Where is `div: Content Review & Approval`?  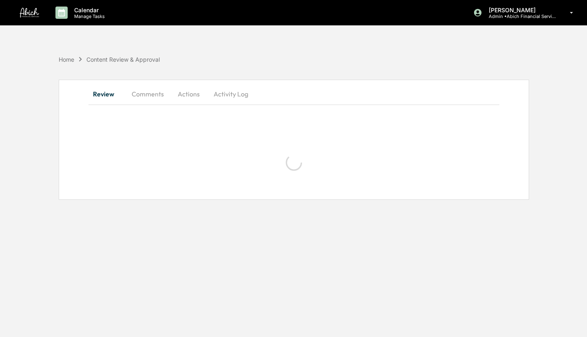
div: Content Review & Approval is located at coordinates (123, 59).